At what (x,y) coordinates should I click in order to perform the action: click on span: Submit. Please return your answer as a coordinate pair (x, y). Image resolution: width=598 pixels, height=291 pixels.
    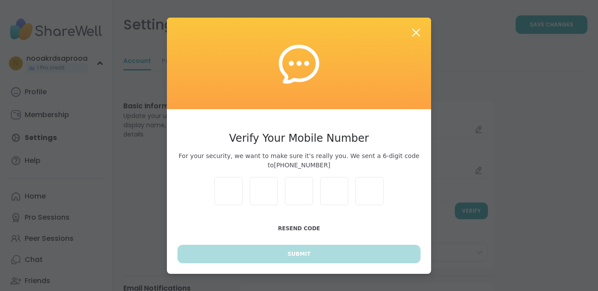
    Looking at the image, I should click on (299, 254).